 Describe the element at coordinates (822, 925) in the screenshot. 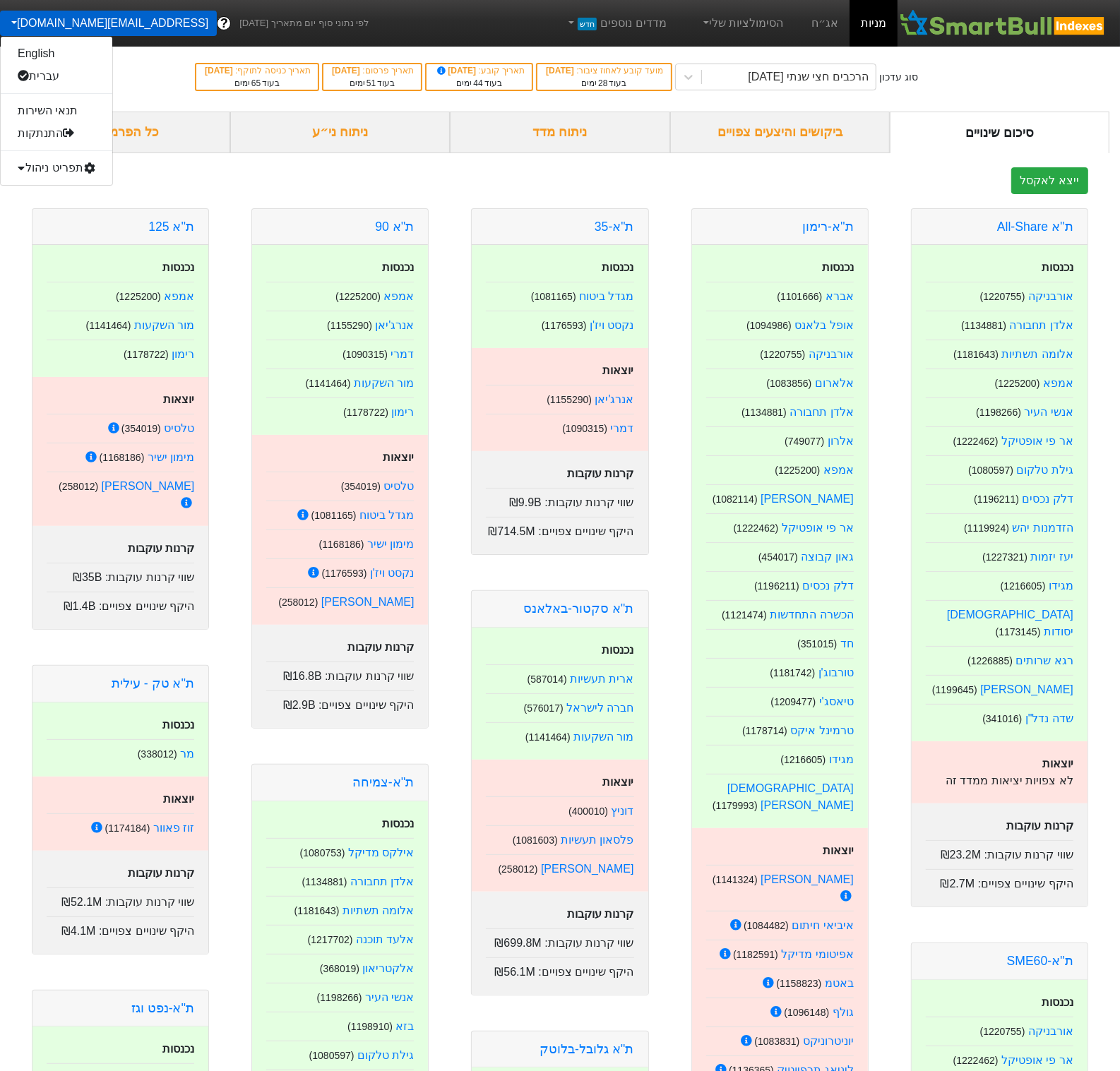

I see `a: איביאי חיתום` at that location.